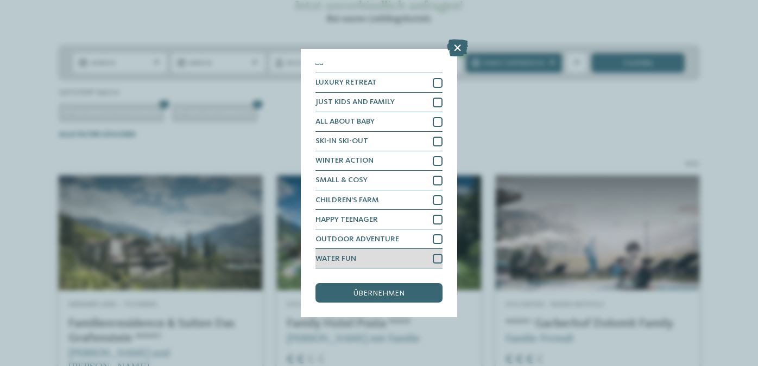 Image resolution: width=758 pixels, height=366 pixels. What do you see at coordinates (379, 294) in the screenshot?
I see `span: übernehmen` at bounding box center [379, 294].